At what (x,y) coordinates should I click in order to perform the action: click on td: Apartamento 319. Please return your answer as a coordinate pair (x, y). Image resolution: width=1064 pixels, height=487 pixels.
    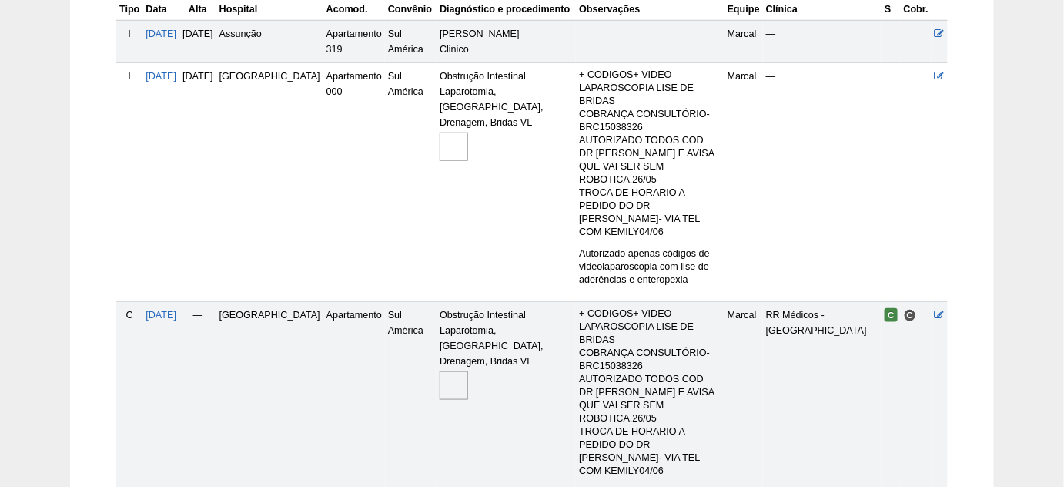
    Looking at the image, I should click on (354, 41).